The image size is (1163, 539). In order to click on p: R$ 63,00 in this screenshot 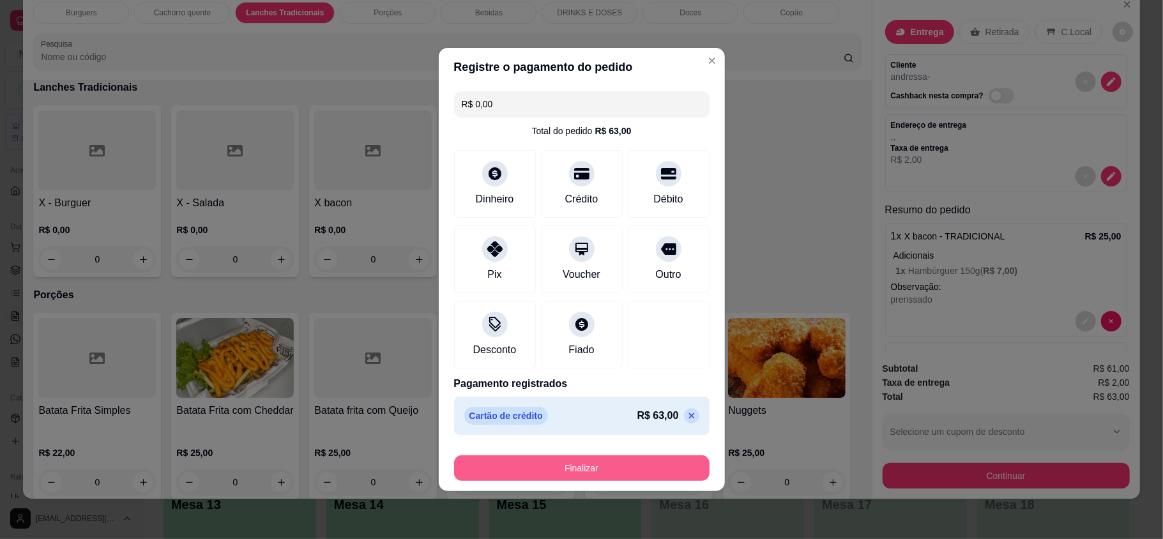, I will do `click(658, 416)`.